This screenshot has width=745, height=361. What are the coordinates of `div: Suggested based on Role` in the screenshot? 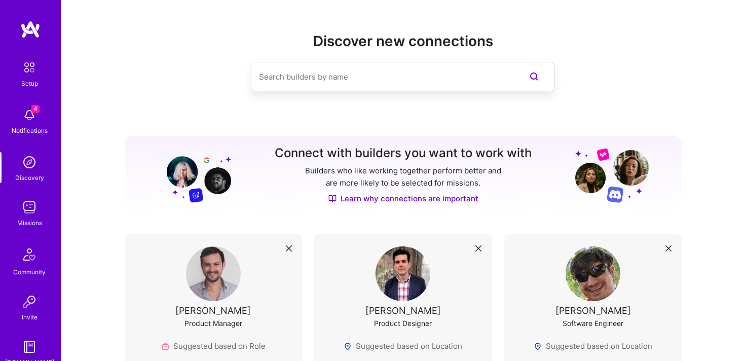 It's located at (213, 346).